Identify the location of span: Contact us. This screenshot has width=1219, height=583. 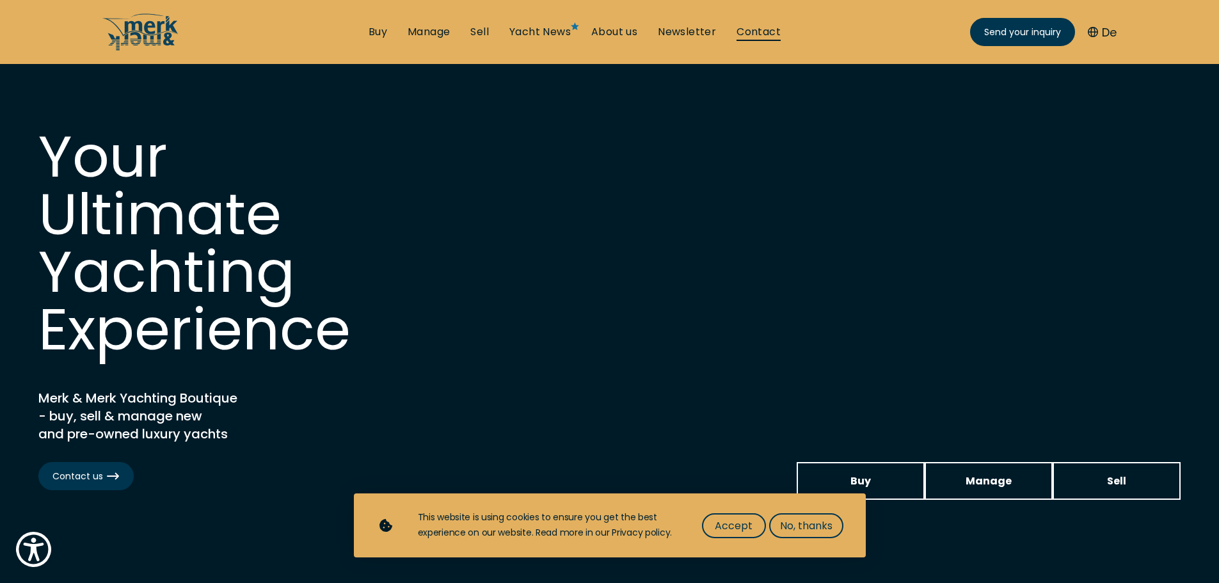
(86, 476).